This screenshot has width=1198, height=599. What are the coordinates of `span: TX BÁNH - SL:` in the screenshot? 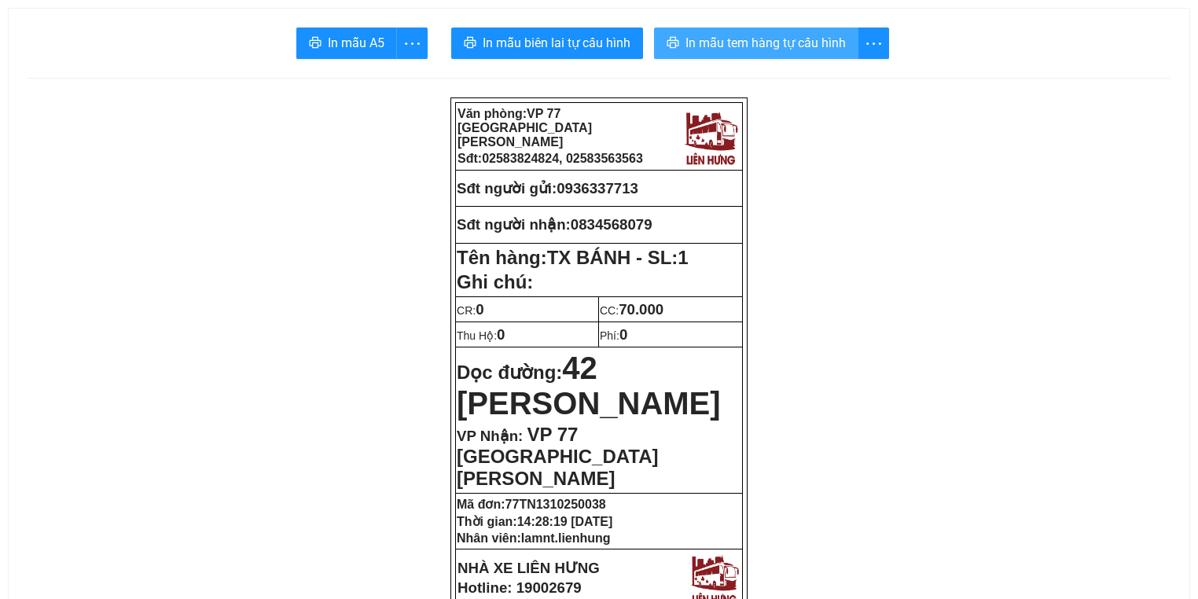 It's located at (618, 257).